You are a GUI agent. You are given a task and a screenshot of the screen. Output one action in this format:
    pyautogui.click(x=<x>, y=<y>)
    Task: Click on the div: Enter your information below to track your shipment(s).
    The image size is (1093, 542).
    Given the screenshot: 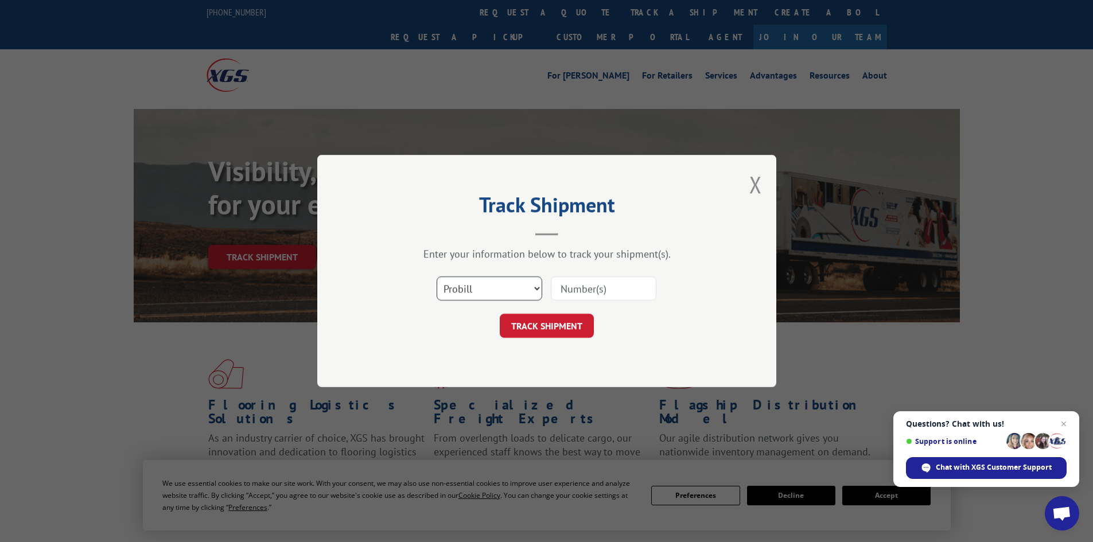 What is the action you would take?
    pyautogui.click(x=547, y=254)
    